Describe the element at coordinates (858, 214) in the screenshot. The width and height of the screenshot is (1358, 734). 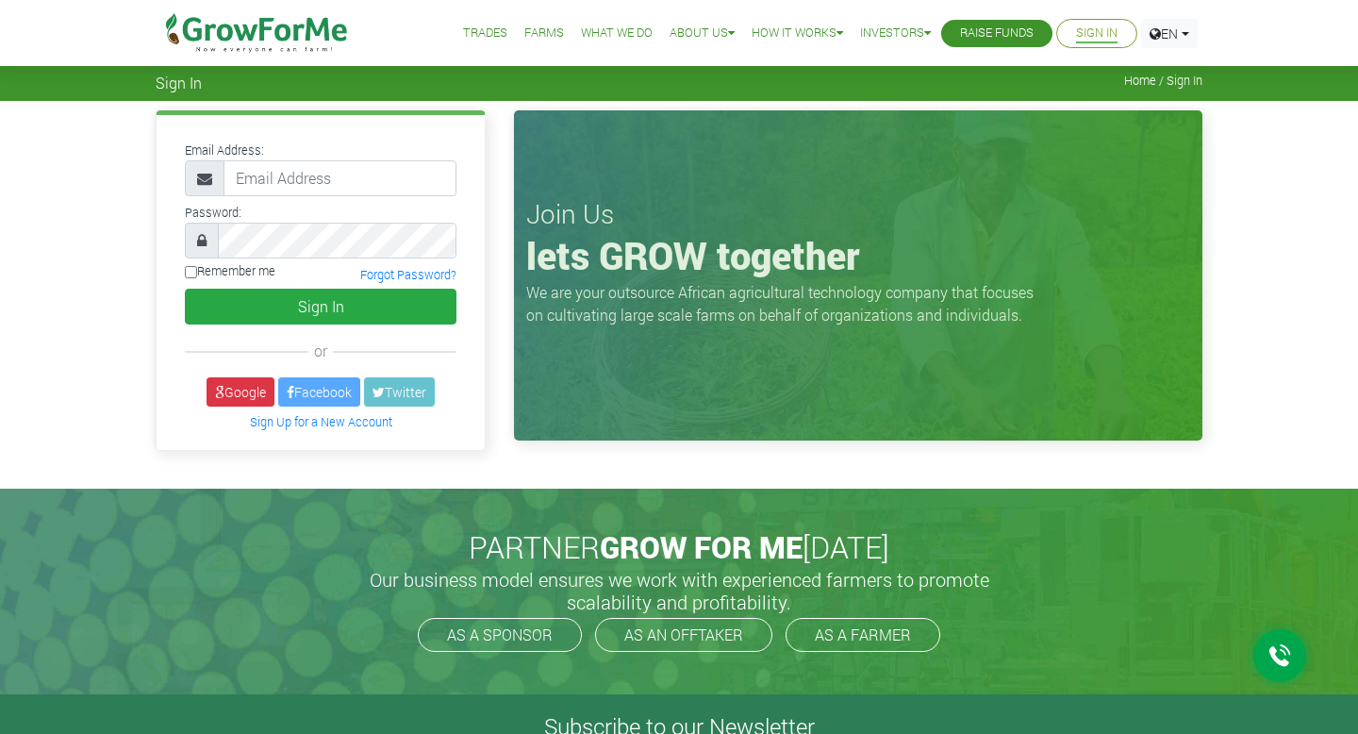
I see `h3: Join Us` at that location.